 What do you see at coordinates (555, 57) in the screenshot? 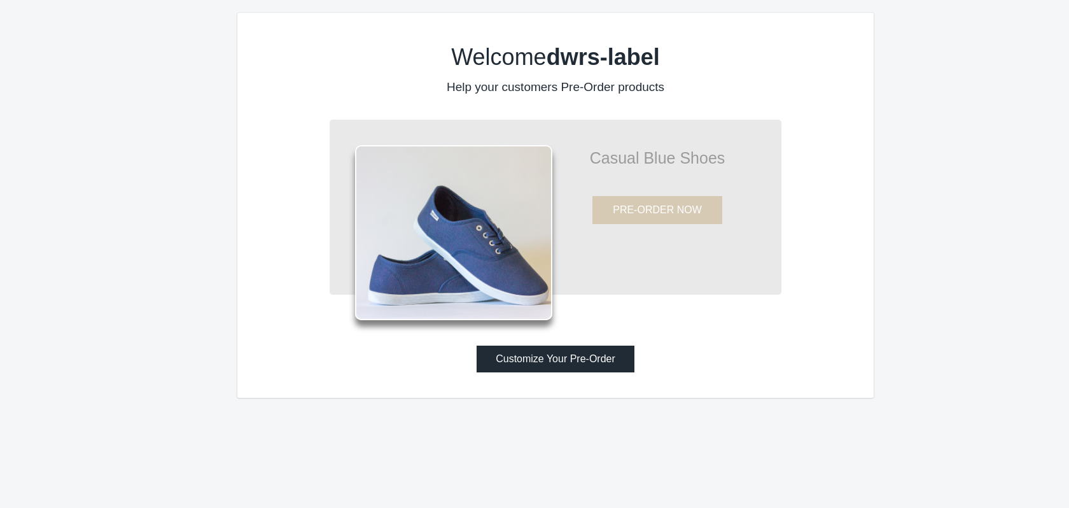
I see `label: Welcome` at bounding box center [555, 57].